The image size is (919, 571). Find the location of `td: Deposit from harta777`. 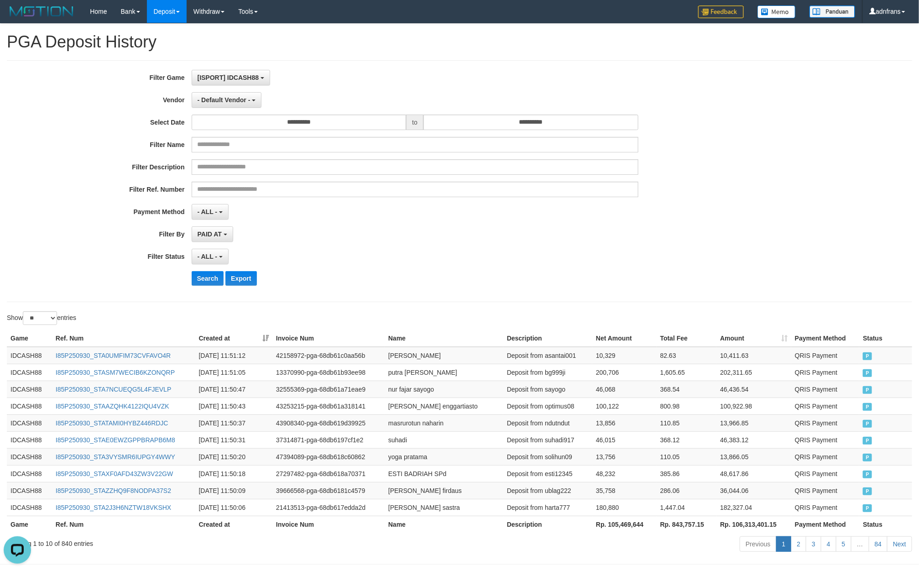

td: Deposit from harta777 is located at coordinates (548, 507).